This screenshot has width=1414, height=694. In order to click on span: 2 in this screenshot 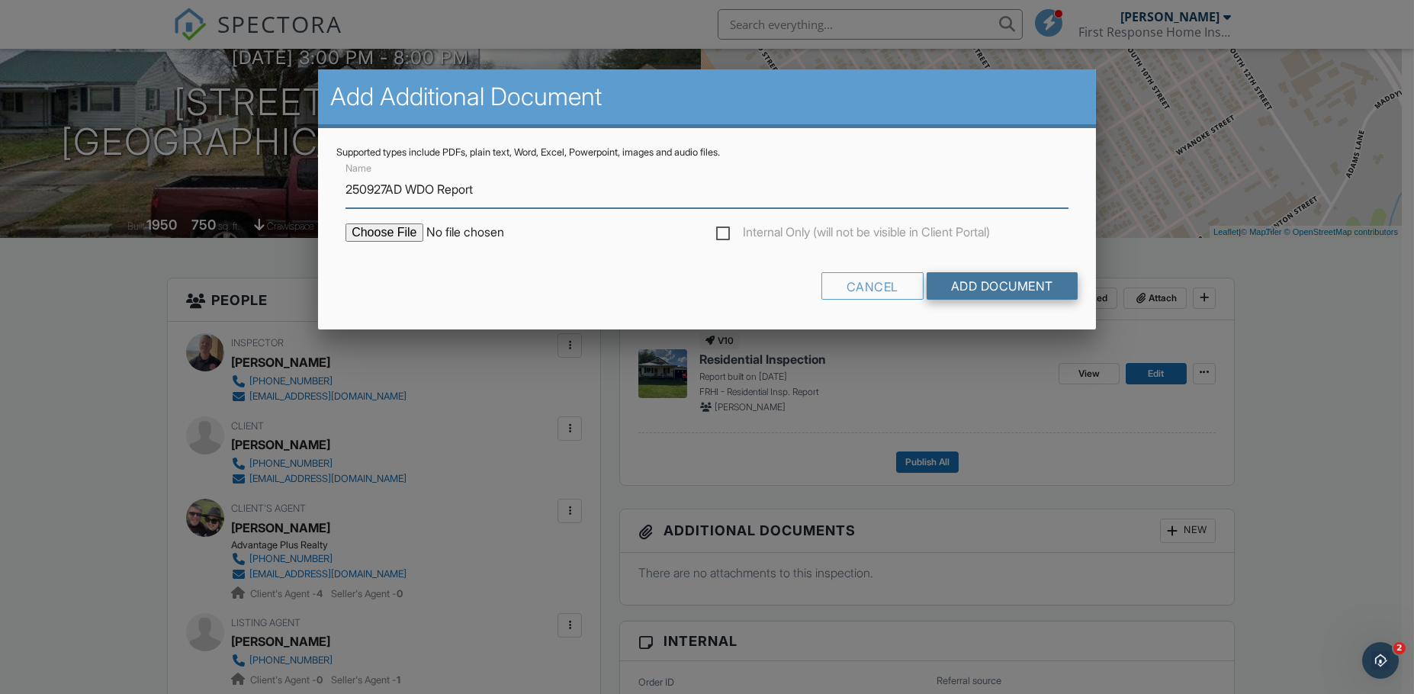, I will do `click(1400, 648)`.